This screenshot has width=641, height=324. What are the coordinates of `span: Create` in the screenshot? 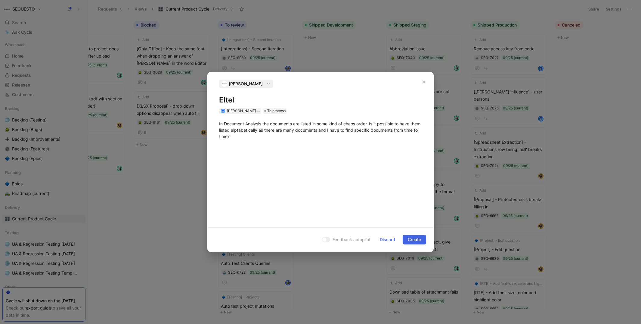 It's located at (414, 239).